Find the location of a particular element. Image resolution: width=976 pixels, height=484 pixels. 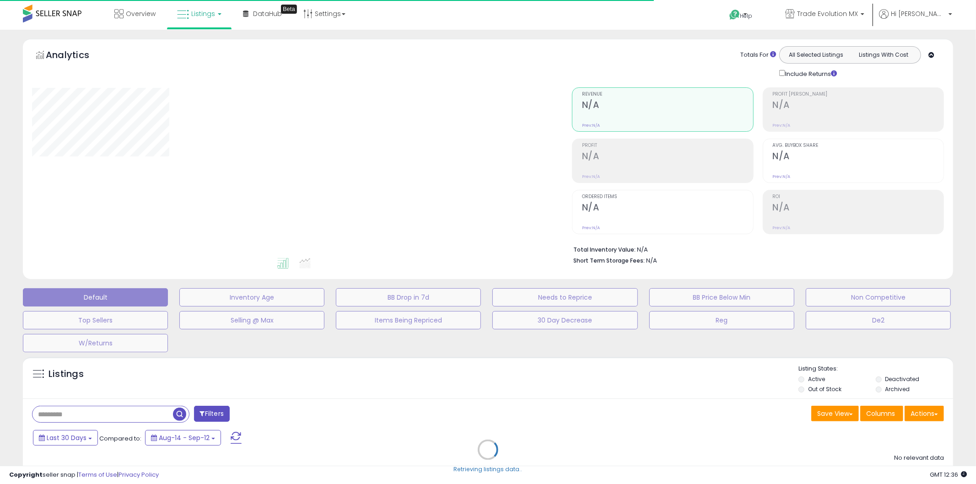

button: All Selected Listings is located at coordinates (816, 55).